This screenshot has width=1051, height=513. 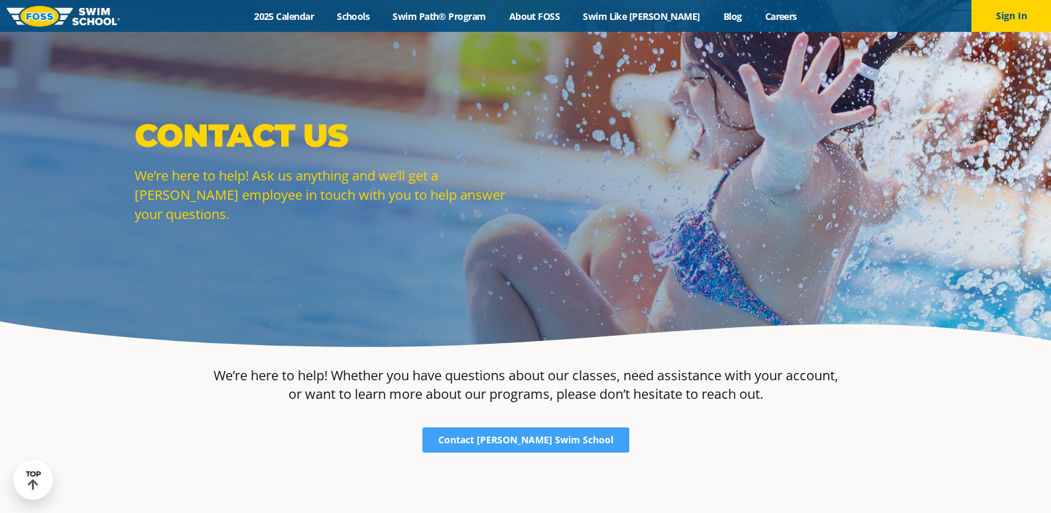 I want to click on a: Schools, so click(x=353, y=16).